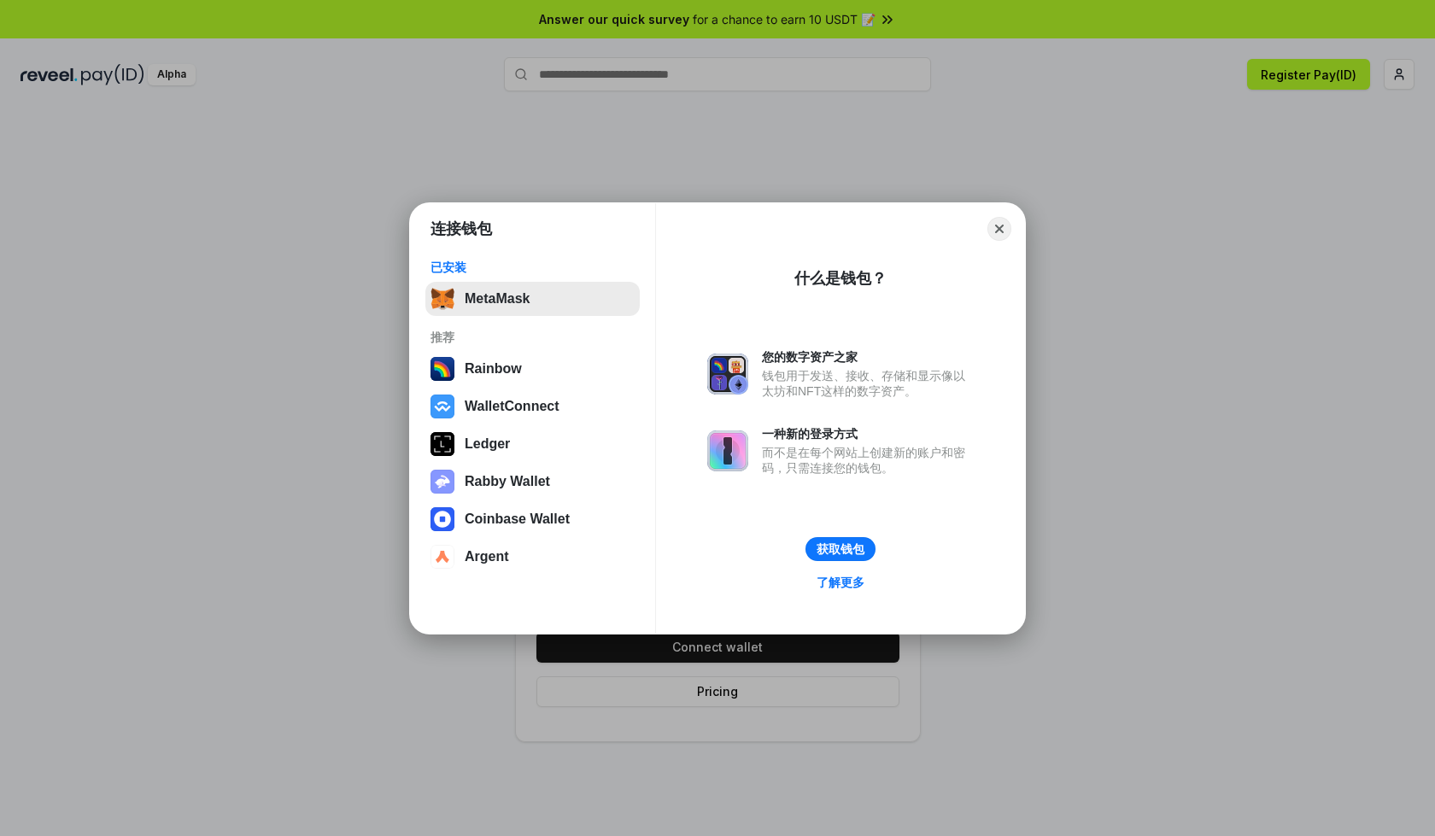 The width and height of the screenshot is (1435, 836). What do you see at coordinates (497, 299) in the screenshot?
I see `div: MetaMask` at bounding box center [497, 299].